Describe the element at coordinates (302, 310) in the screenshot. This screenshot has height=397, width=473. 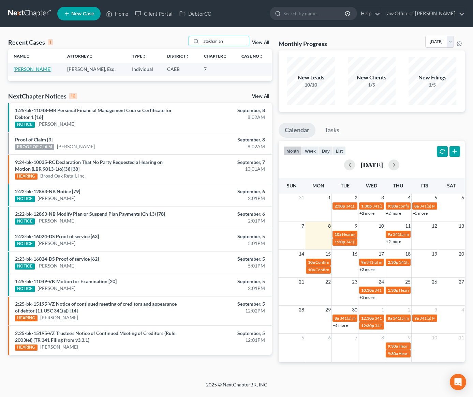
I see `span: 28` at that location.